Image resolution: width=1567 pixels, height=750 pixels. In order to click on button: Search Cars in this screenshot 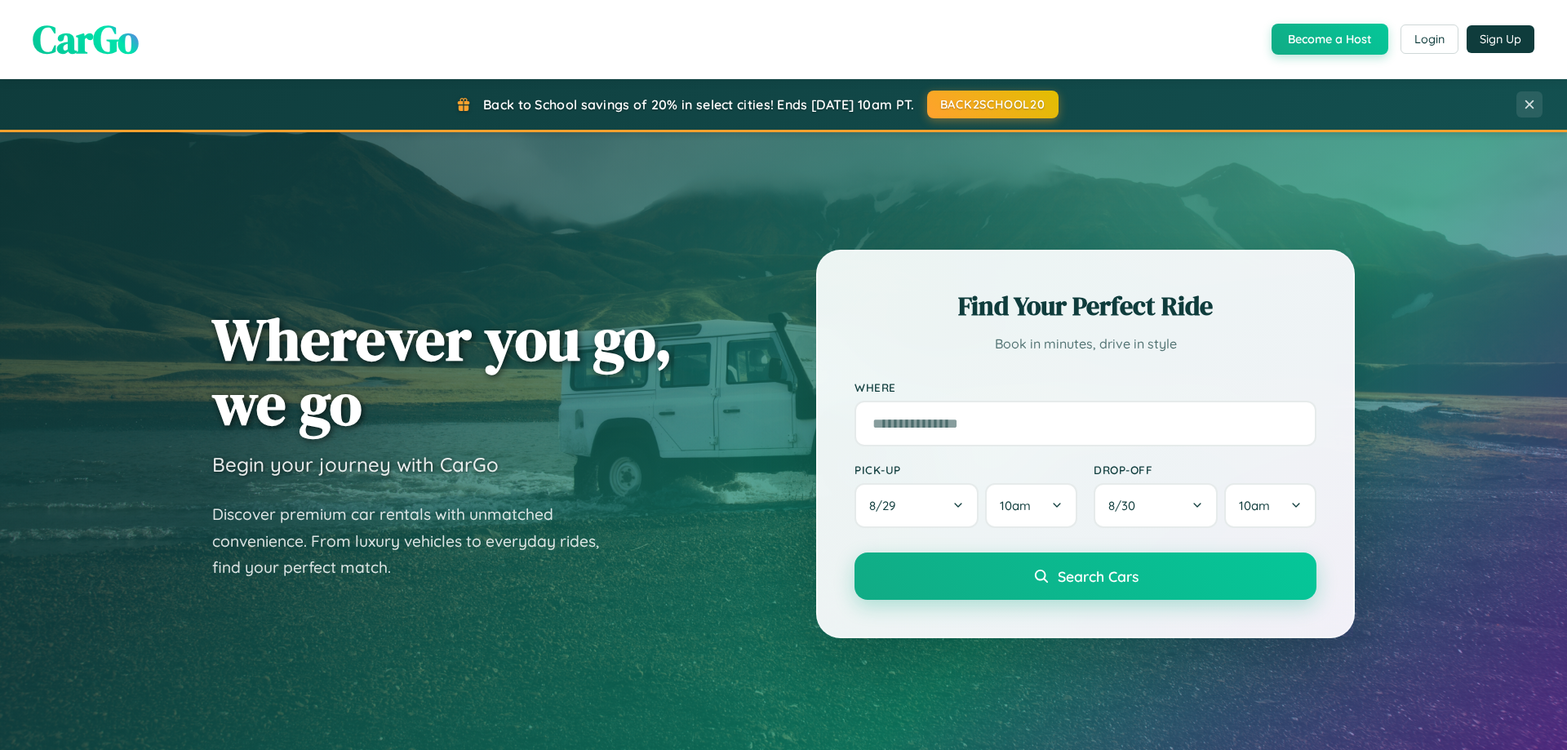, I will do `click(1085, 576)`.